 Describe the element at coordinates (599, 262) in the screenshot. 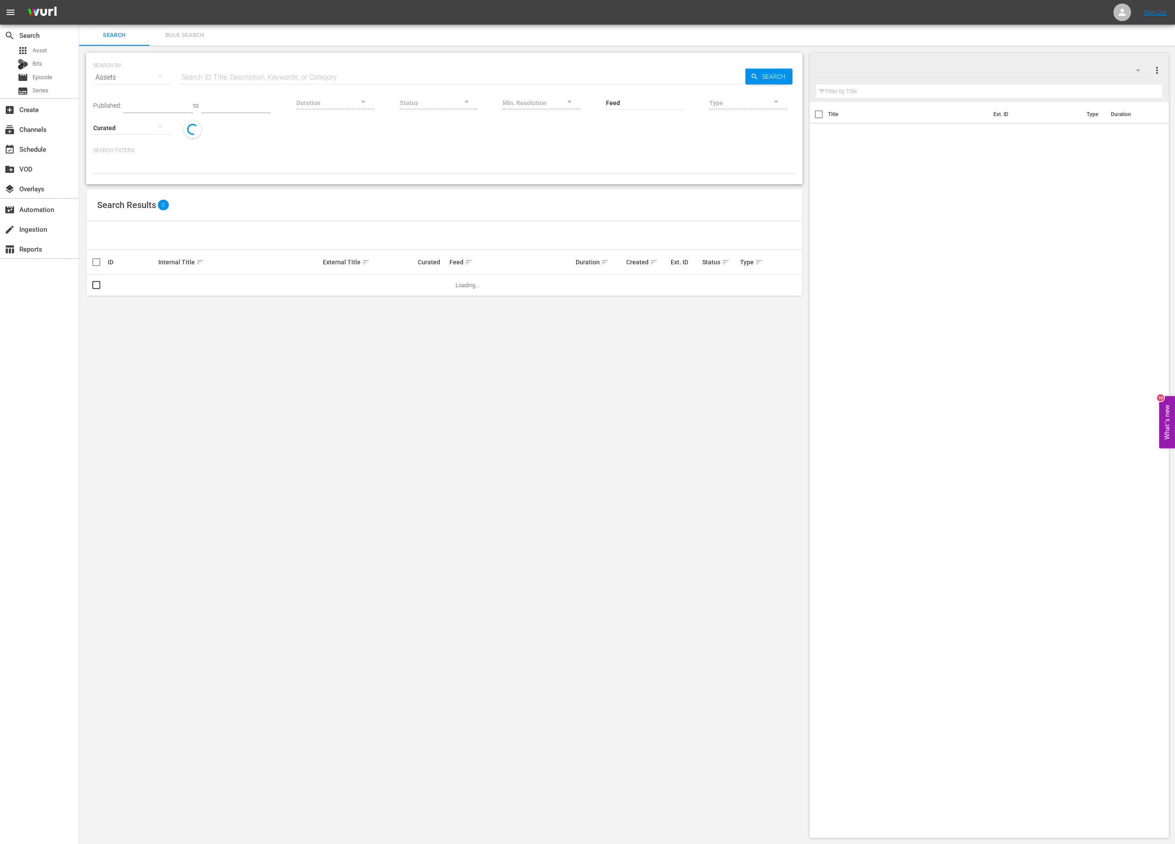

I see `div: Duration` at that location.